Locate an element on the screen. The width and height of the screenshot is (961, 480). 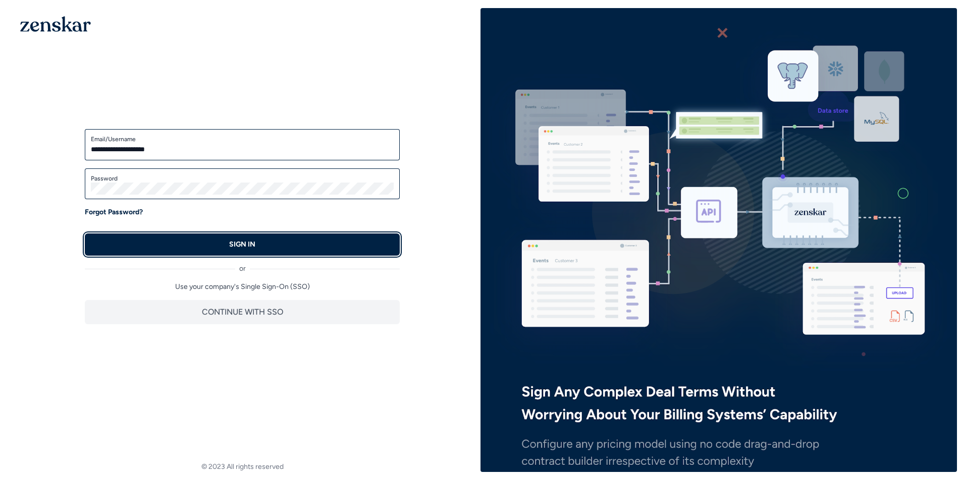
div: or is located at coordinates (242, 265).